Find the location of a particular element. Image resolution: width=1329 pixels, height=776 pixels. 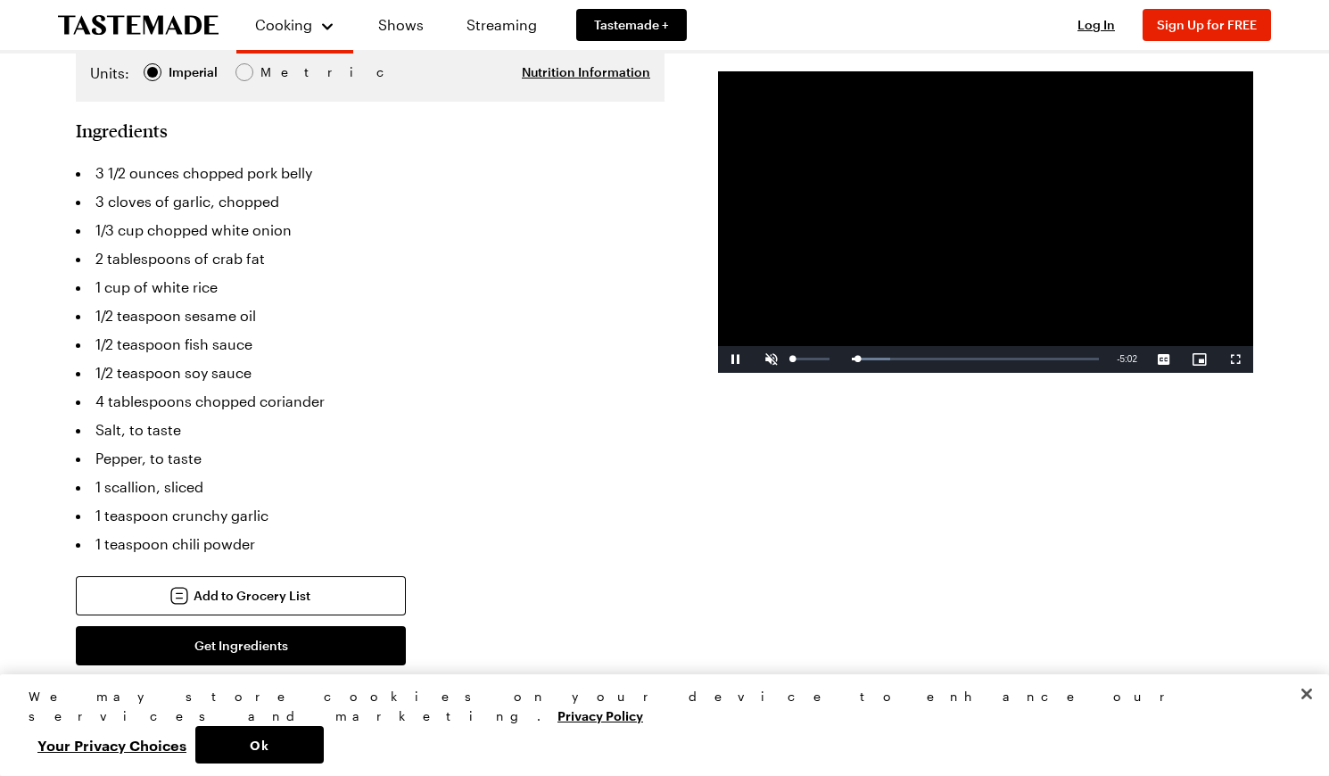

li: 4 tablespoons chopped coriander is located at coordinates (370, 401).